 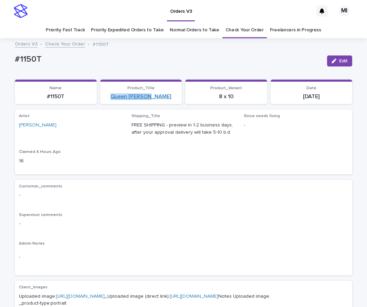 What do you see at coordinates (183, 129) in the screenshot?
I see `p: FREE SHIPPING - preview in 1-2 business days, after your approval delivery will take 5-10 b.d.` at bounding box center [183, 129].